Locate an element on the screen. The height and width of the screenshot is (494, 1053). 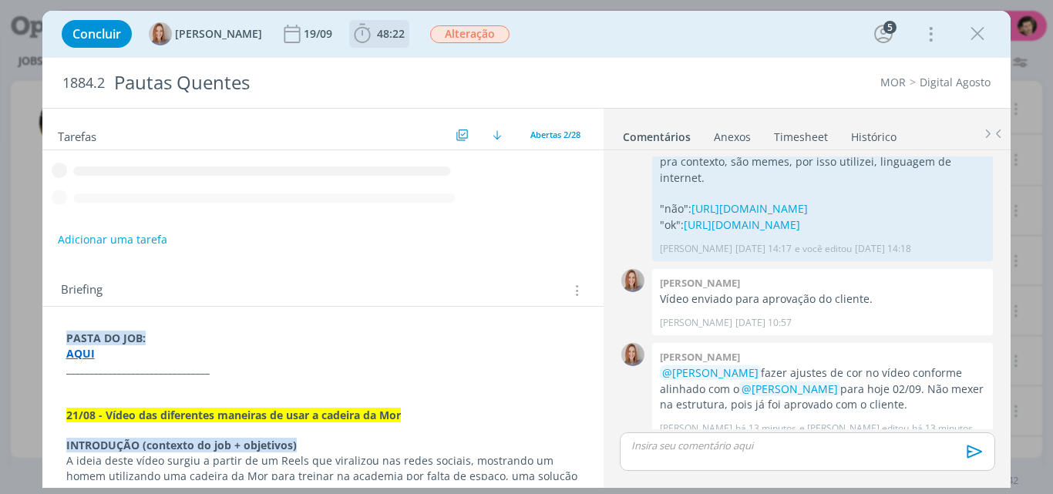
strong: PASTA DO JOB: is located at coordinates (106, 338).